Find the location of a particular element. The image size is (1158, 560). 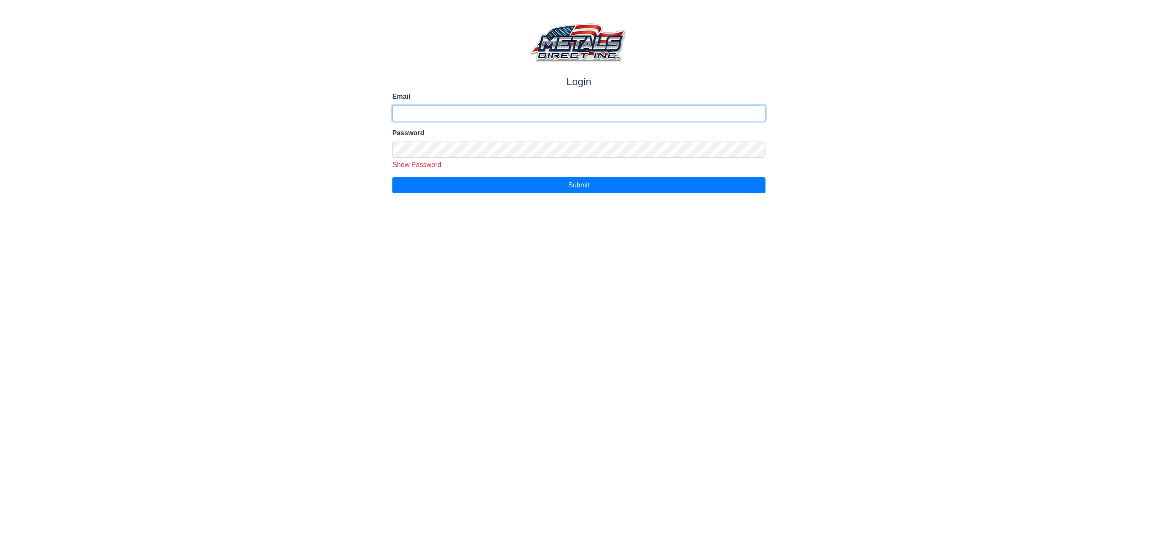

button: Show Password is located at coordinates (417, 165).